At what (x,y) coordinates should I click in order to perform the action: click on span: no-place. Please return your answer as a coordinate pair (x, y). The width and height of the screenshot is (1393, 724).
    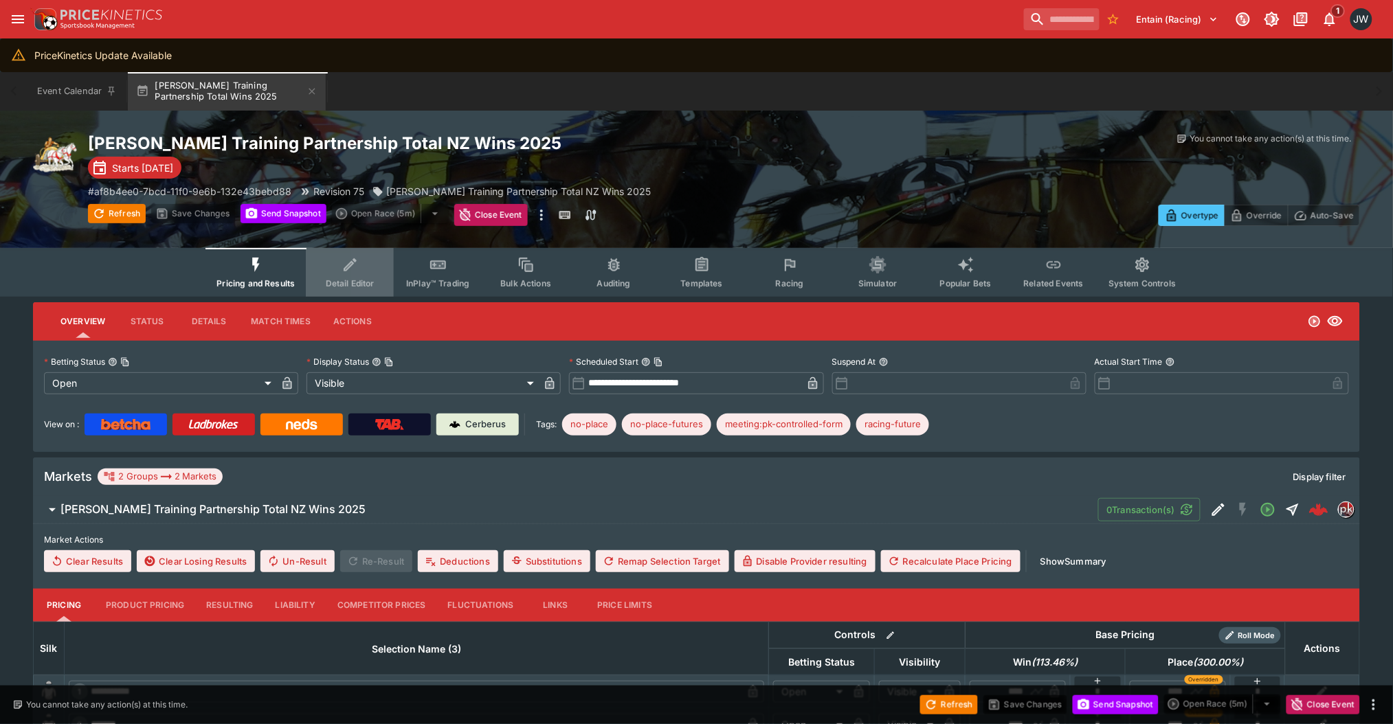
    Looking at the image, I should click on (589, 425).